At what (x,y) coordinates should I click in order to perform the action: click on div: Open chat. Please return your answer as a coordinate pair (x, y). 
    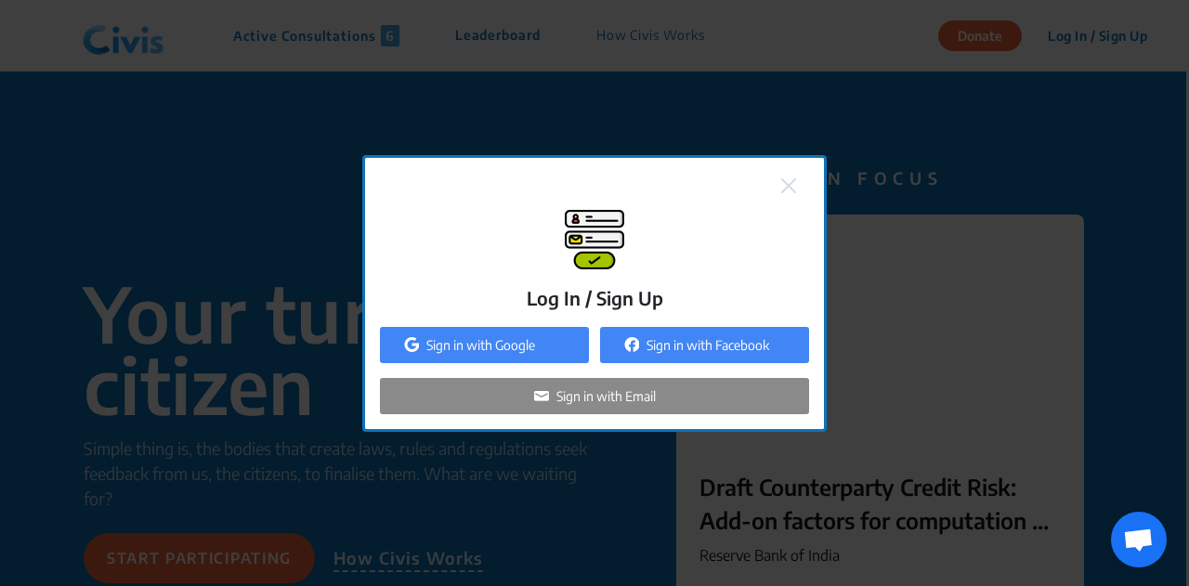
    Looking at the image, I should click on (1139, 540).